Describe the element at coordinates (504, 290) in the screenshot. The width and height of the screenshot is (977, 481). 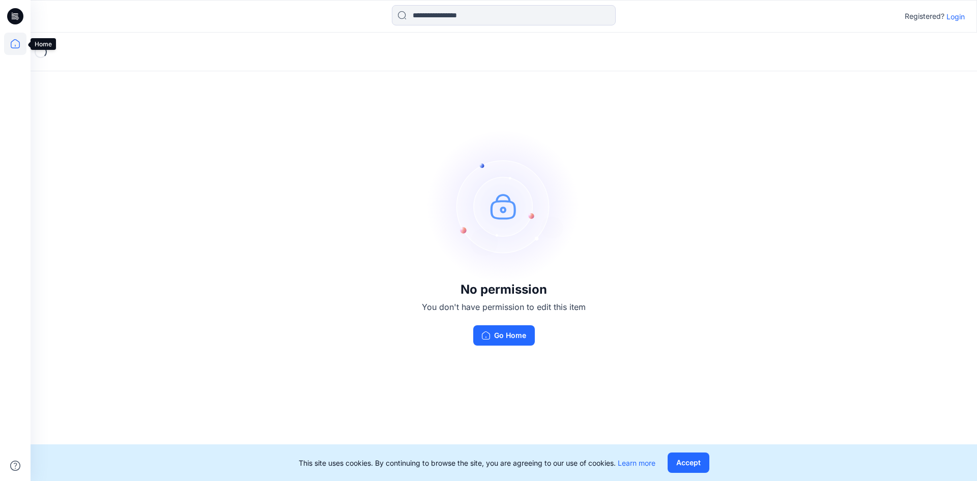
I see `h3: No permission` at that location.